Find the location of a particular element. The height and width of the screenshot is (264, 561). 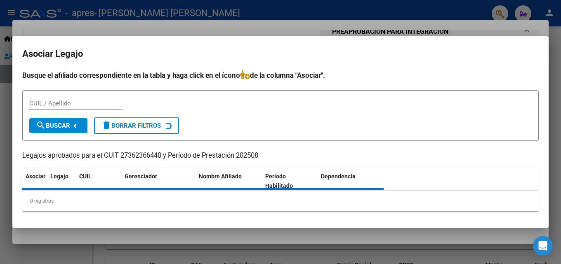

datatable-header-cell: Gerenciador is located at coordinates (158, 182).